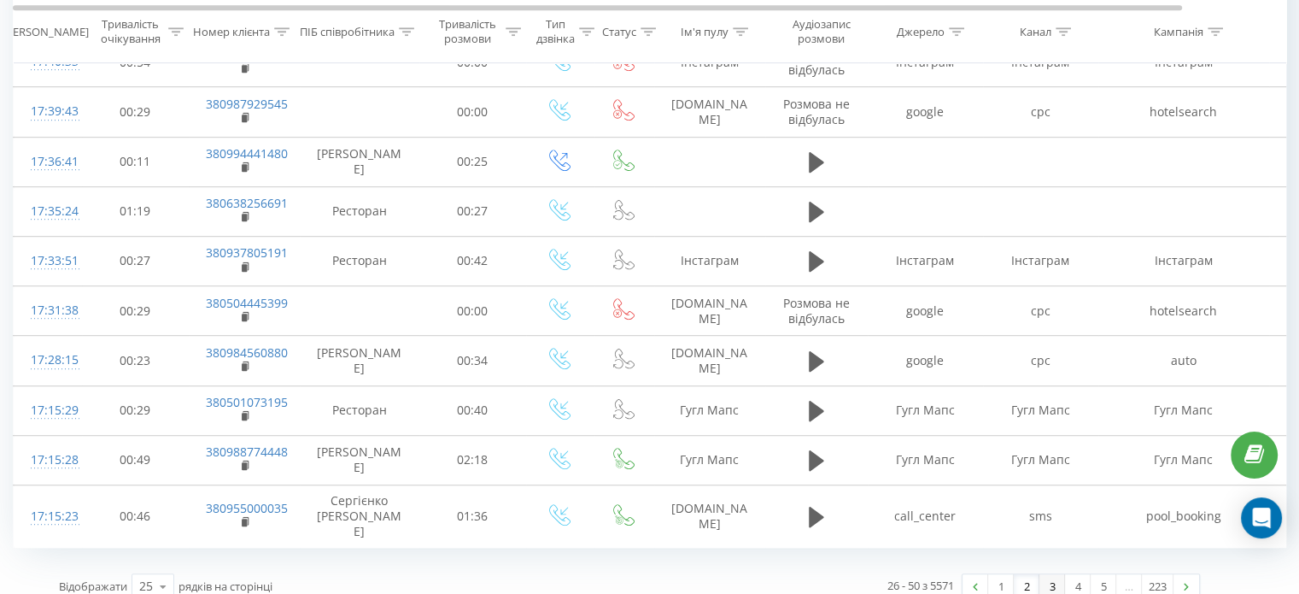 This screenshot has width=1299, height=594. What do you see at coordinates (130, 32) in the screenshot?
I see `div: Тривалість очікування` at bounding box center [130, 32].